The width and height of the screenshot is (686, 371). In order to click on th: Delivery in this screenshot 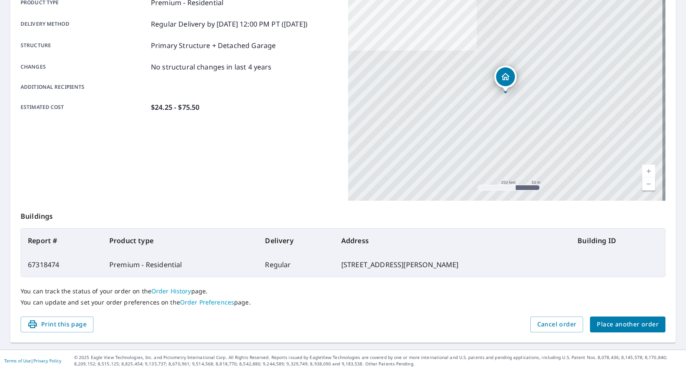, I will do `click(296, 241)`.